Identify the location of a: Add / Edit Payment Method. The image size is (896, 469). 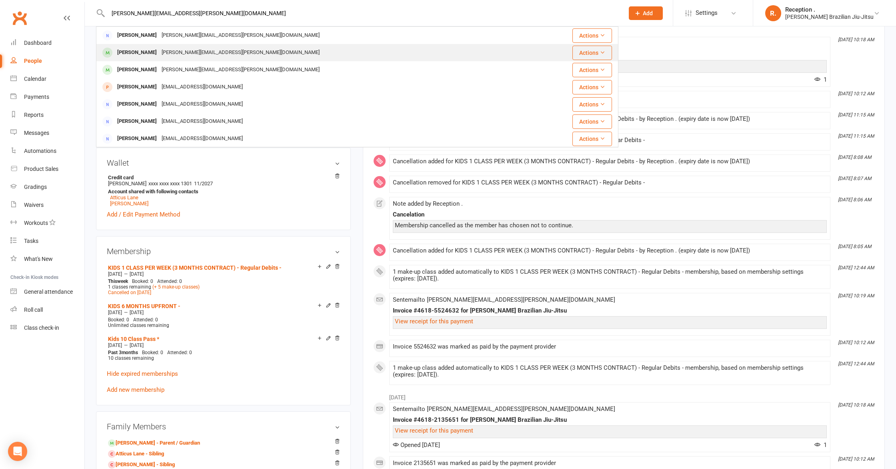
(143, 214).